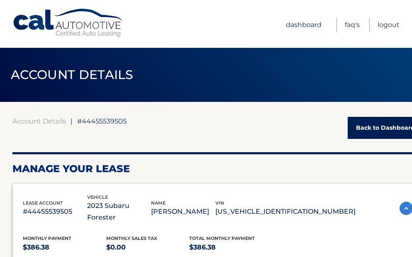 The image size is (412, 257). Describe the element at coordinates (68, 23) in the screenshot. I see `a: Cal Automotive` at that location.